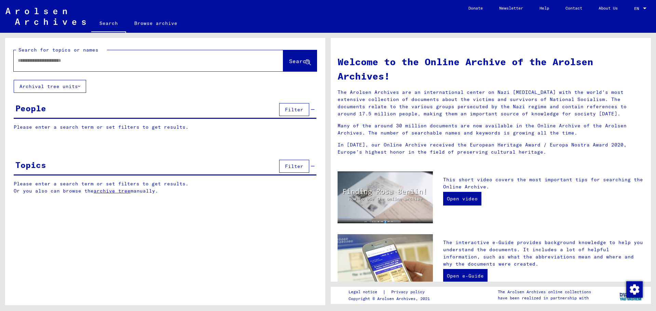  Describe the element at coordinates (491, 69) in the screenshot. I see `h1: Welcome to the Online Archive of the Arolsen Archives!` at that location.